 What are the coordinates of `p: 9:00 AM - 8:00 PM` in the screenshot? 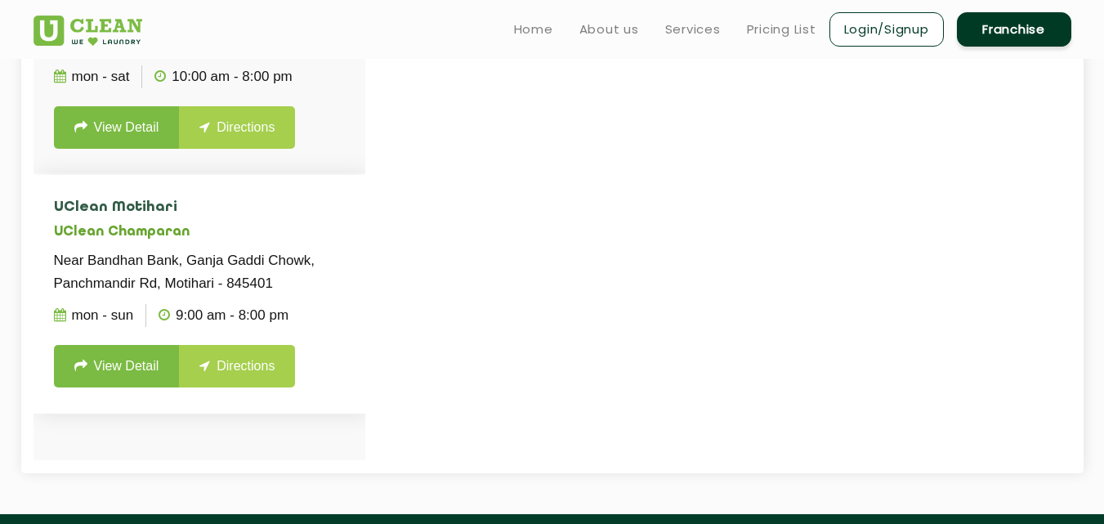 It's located at (223, 316).